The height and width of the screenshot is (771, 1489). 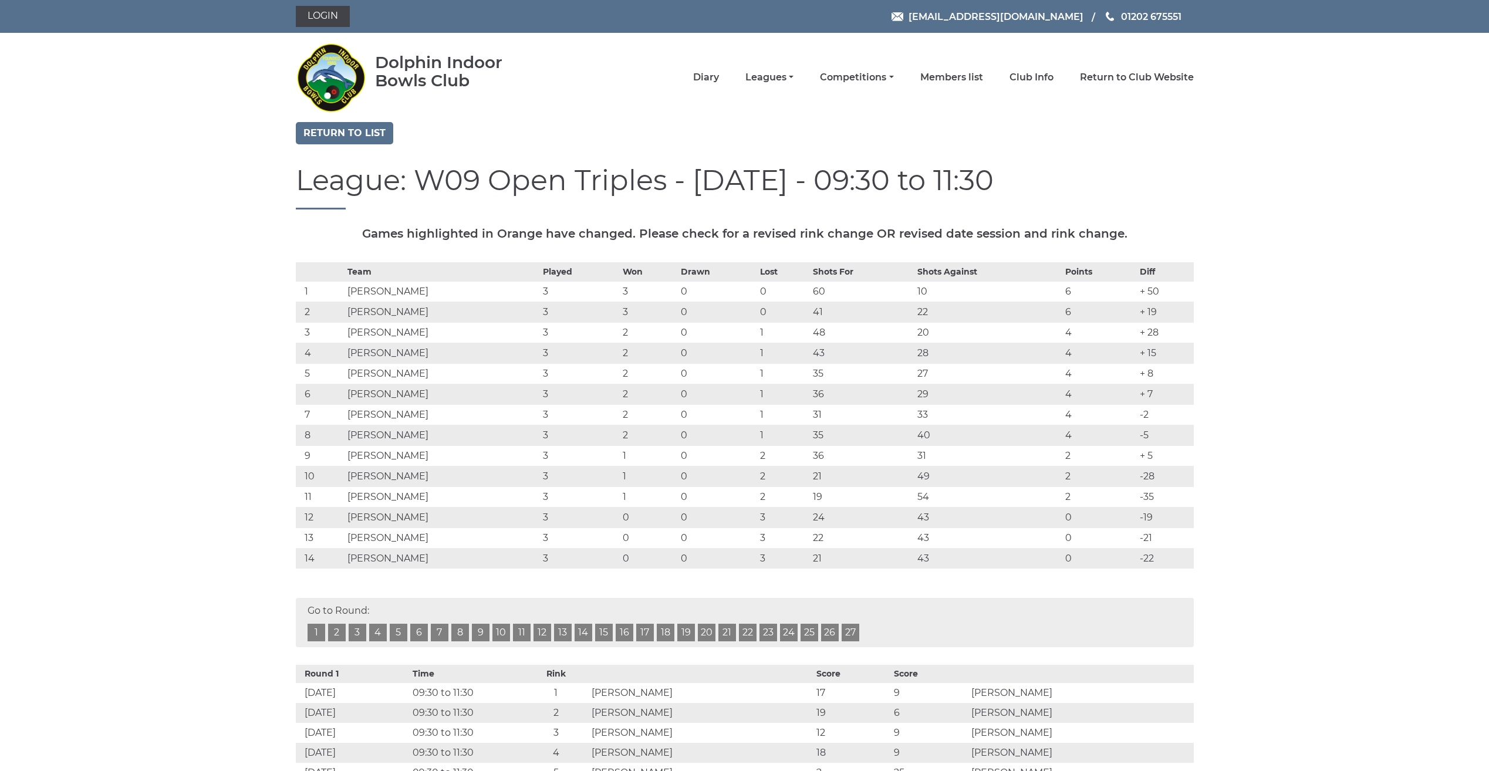 I want to click on td: 12, so click(x=852, y=733).